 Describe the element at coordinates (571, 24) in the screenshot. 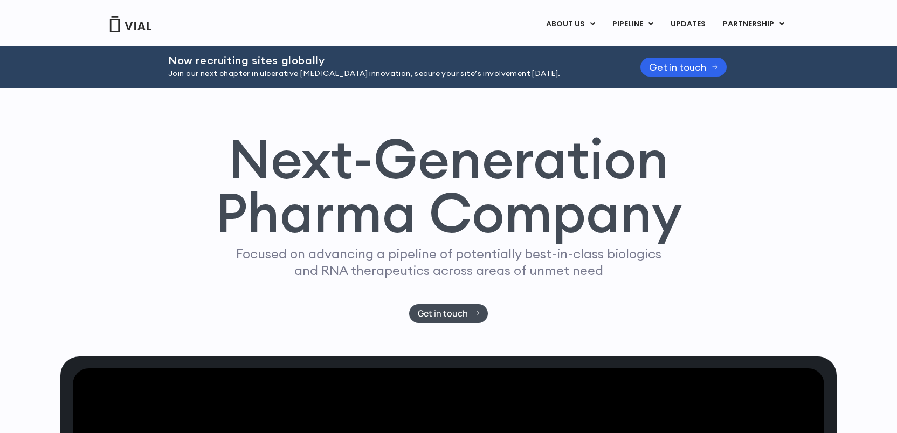

I see `a: ABOUT USMenu Toggle` at that location.